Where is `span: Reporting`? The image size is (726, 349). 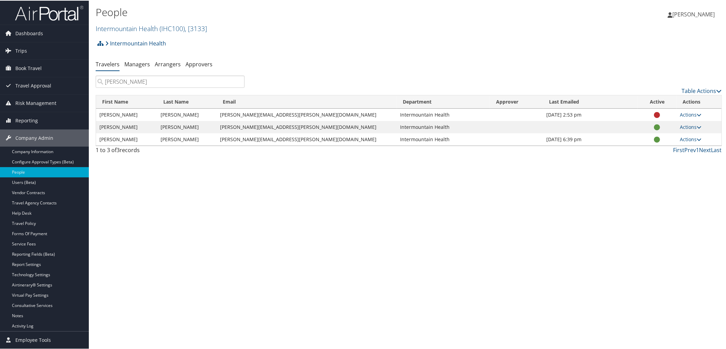 span: Reporting is located at coordinates (27, 120).